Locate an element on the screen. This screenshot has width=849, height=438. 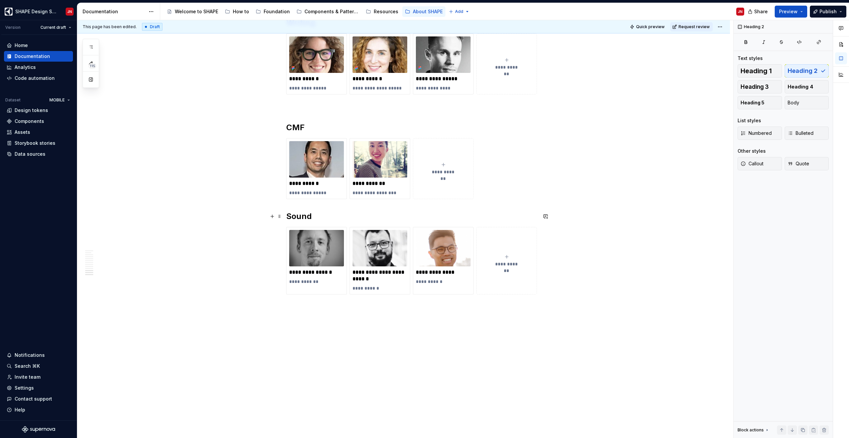
a: Storybook stories is located at coordinates (38, 143).